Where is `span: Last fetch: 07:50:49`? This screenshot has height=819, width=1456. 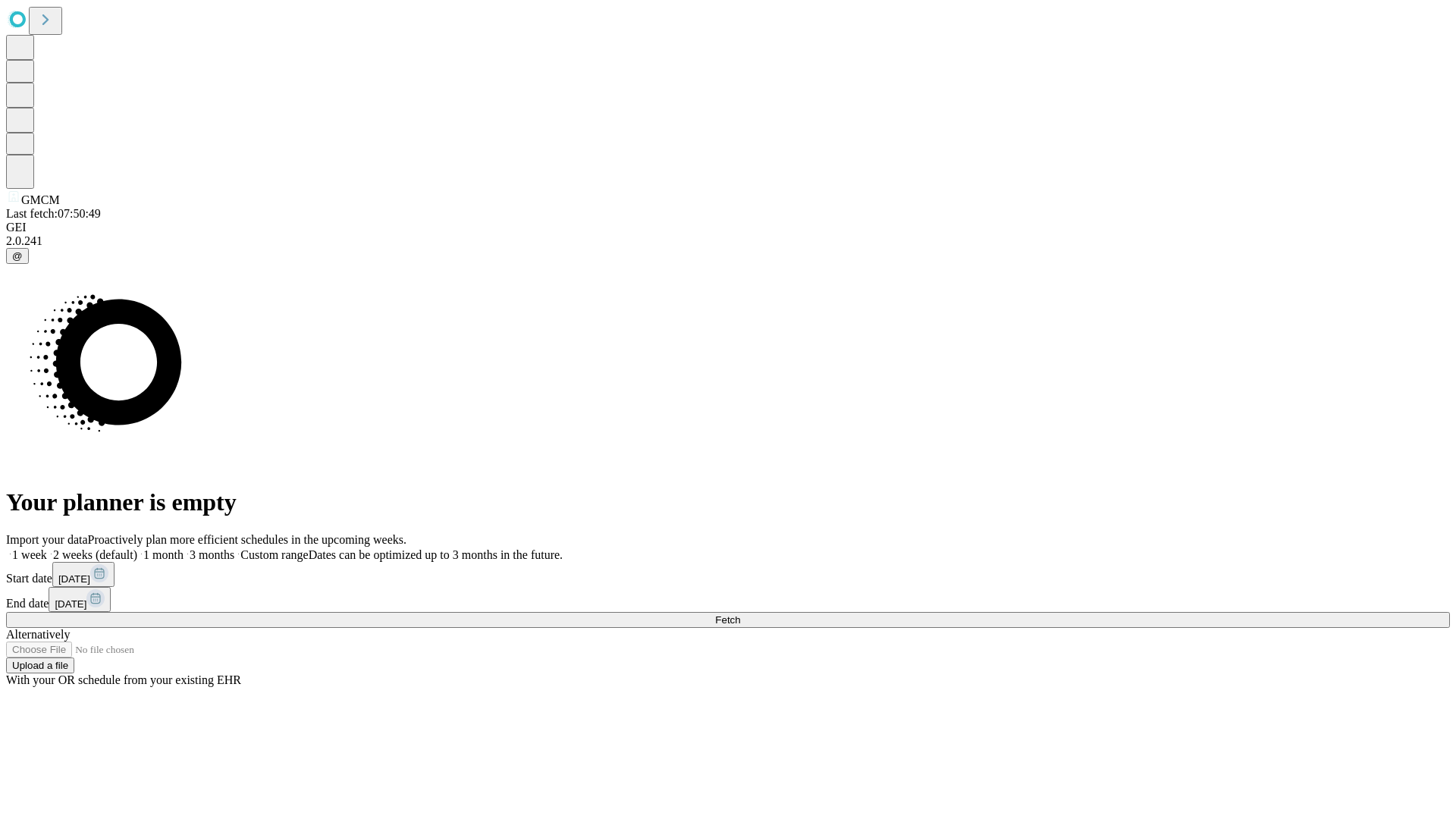 span: Last fetch: 07:50:49 is located at coordinates (53, 213).